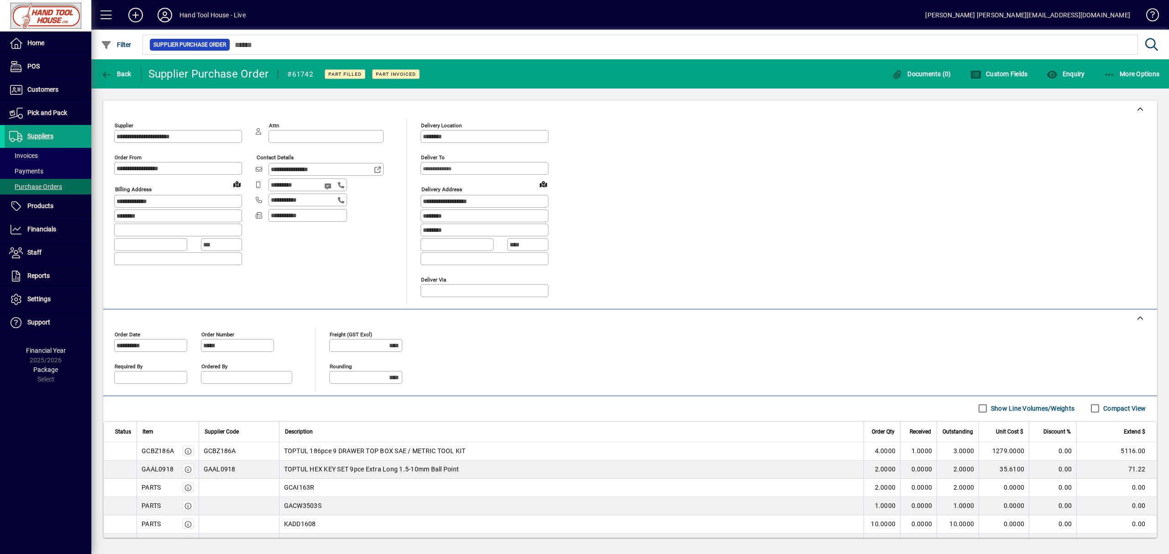 This screenshot has width=1169, height=554. Describe the element at coordinates (26, 171) in the screenshot. I see `span: Payments` at that location.